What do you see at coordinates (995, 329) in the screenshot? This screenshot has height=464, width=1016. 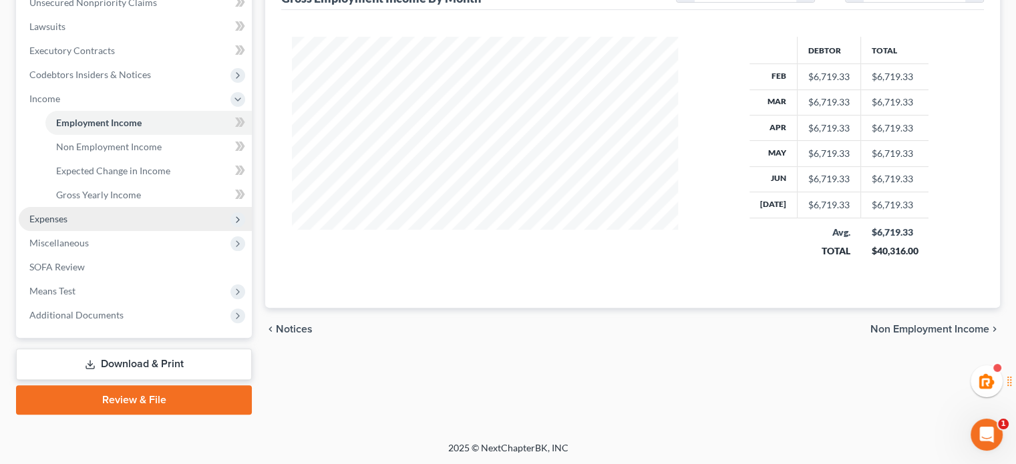 I see `i: chevron_right` at bounding box center [995, 329].